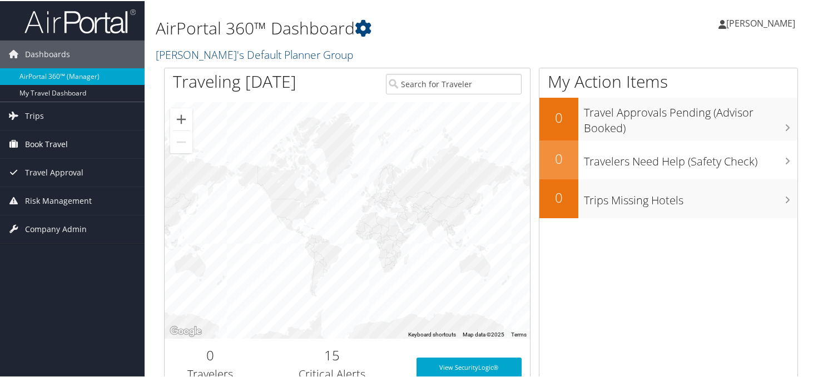  What do you see at coordinates (332, 355) in the screenshot?
I see `h2: 15` at bounding box center [332, 355].